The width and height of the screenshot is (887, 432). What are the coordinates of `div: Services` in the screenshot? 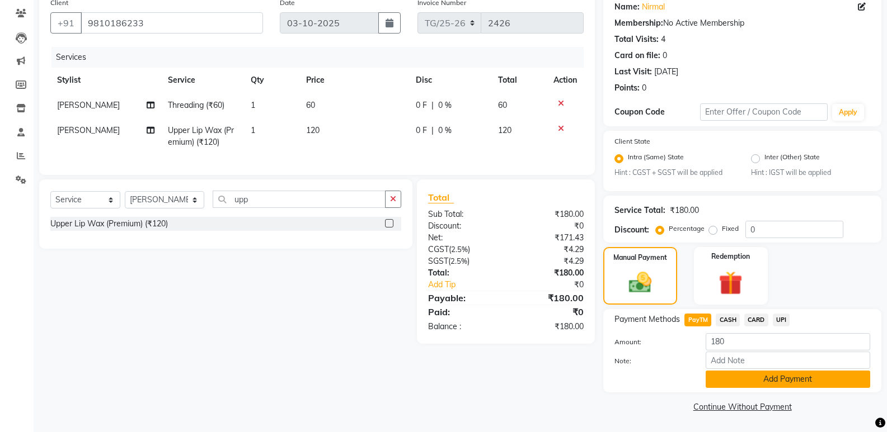 It's located at (322, 57).